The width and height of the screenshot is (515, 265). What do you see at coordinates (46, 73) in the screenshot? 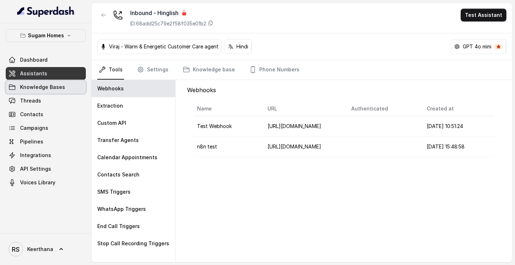
I see `a: Assistants` at bounding box center [46, 73].